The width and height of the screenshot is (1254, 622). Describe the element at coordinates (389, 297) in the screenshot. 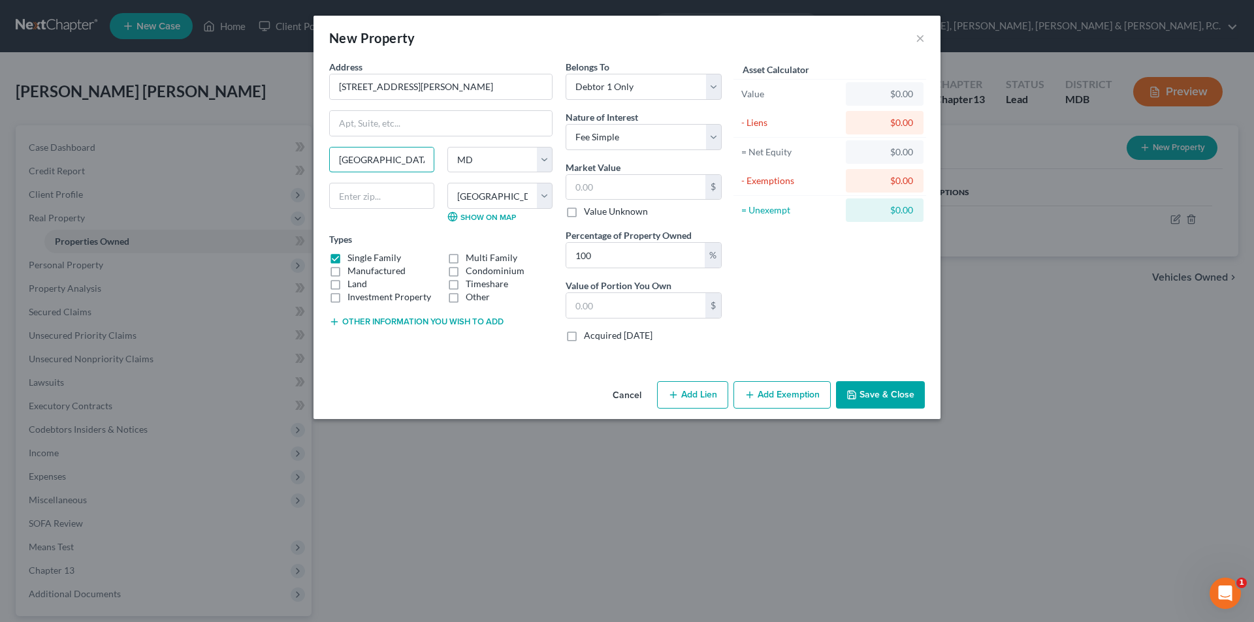

I see `label: Investment Property` at that location.